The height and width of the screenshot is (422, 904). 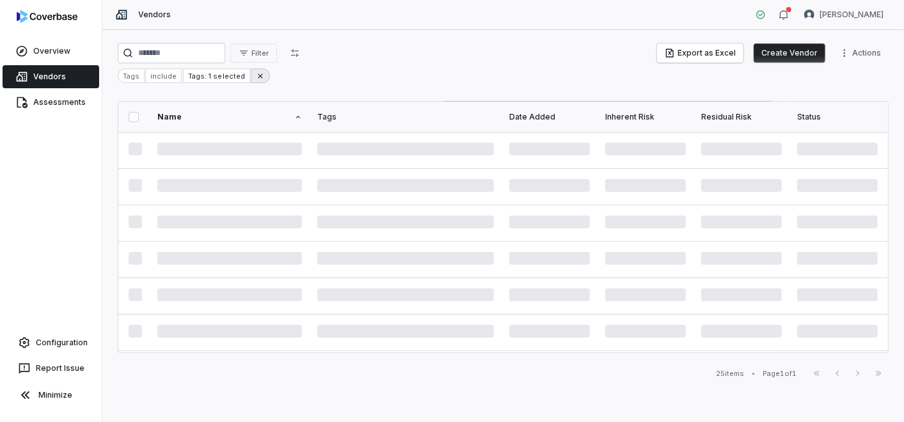 What do you see at coordinates (51, 369) in the screenshot?
I see `button: Report Issue` at bounding box center [51, 369].